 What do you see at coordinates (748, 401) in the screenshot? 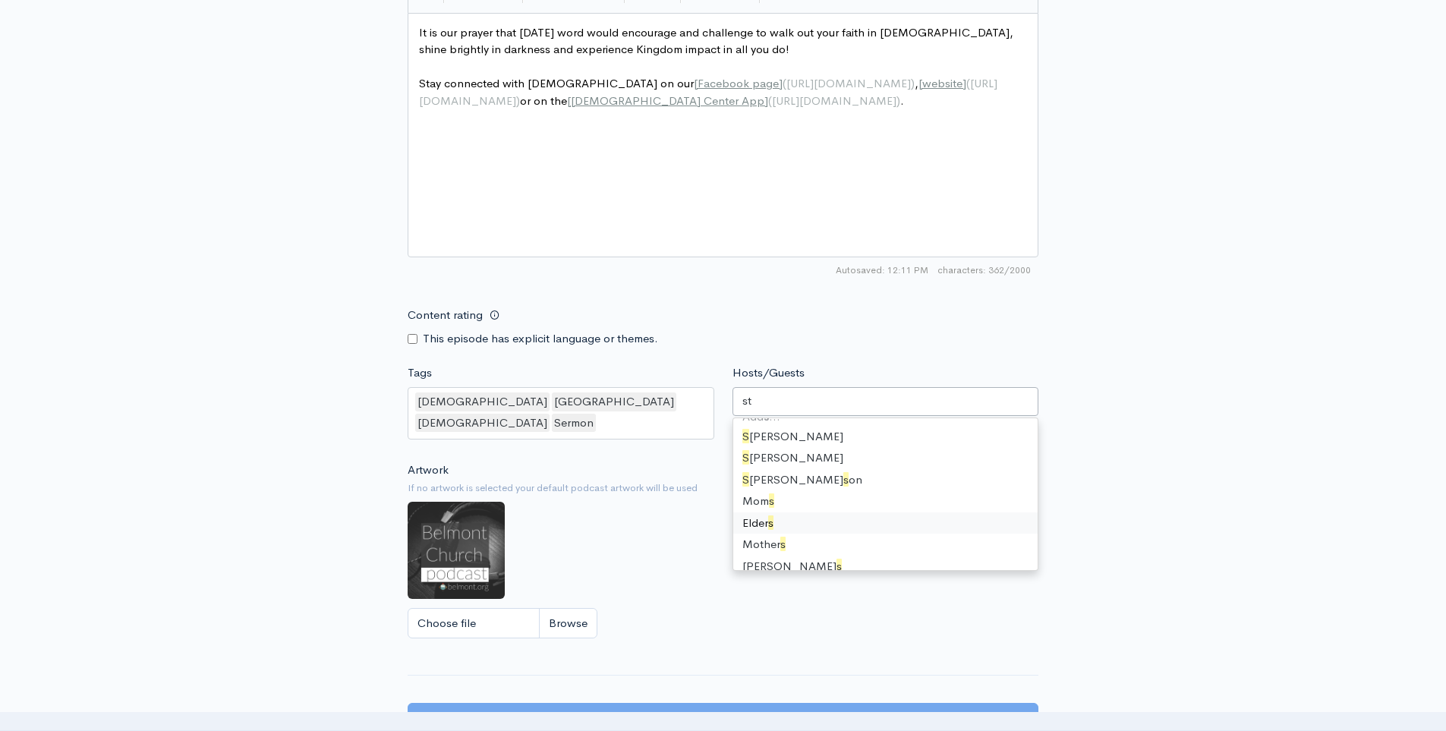
I see `input: Enter the names of the people that appeared on this episode` at bounding box center [748, 401].